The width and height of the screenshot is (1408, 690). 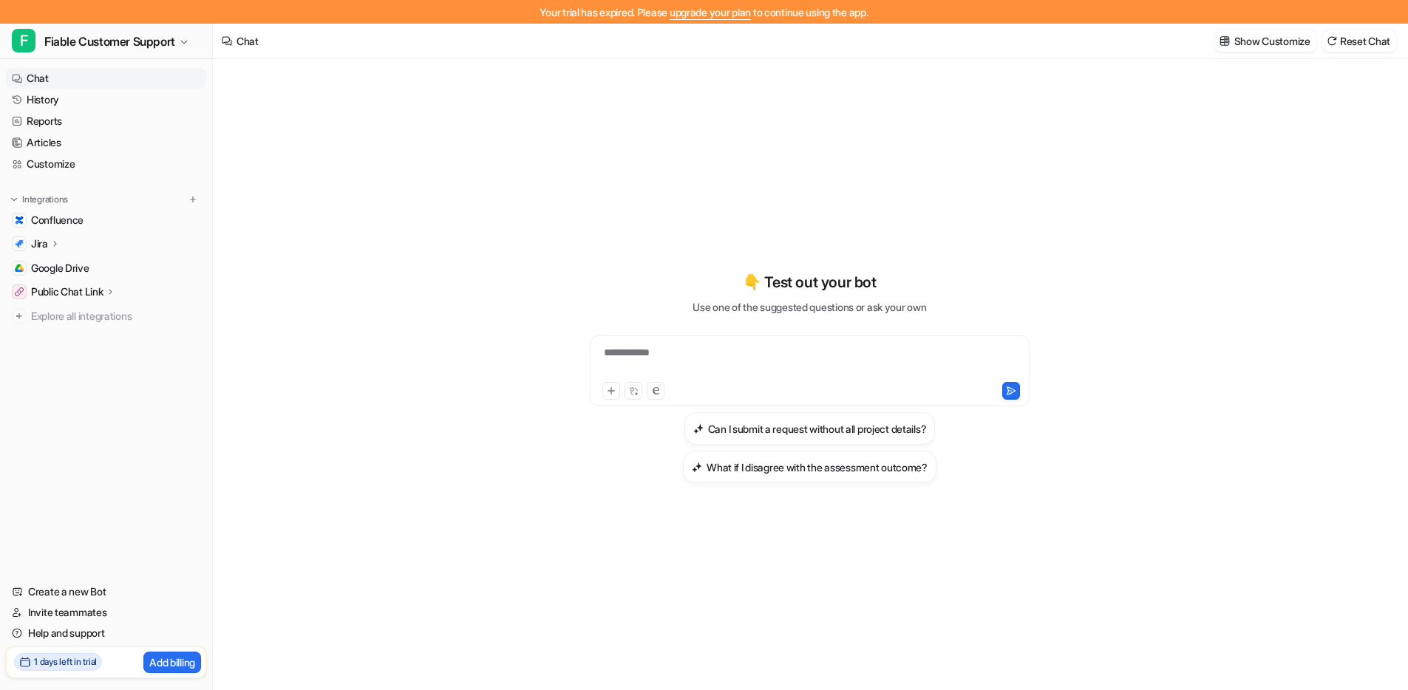 What do you see at coordinates (699, 429) in the screenshot?
I see `img: Can I submit a request without all project details?` at bounding box center [699, 429].